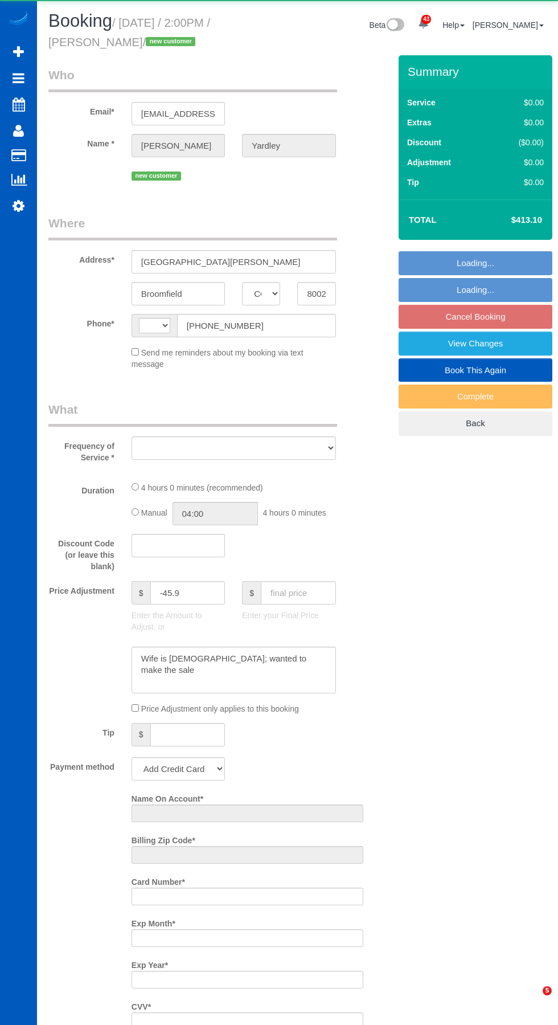 The image size is (558, 1025). I want to click on label: Email*, so click(81, 109).